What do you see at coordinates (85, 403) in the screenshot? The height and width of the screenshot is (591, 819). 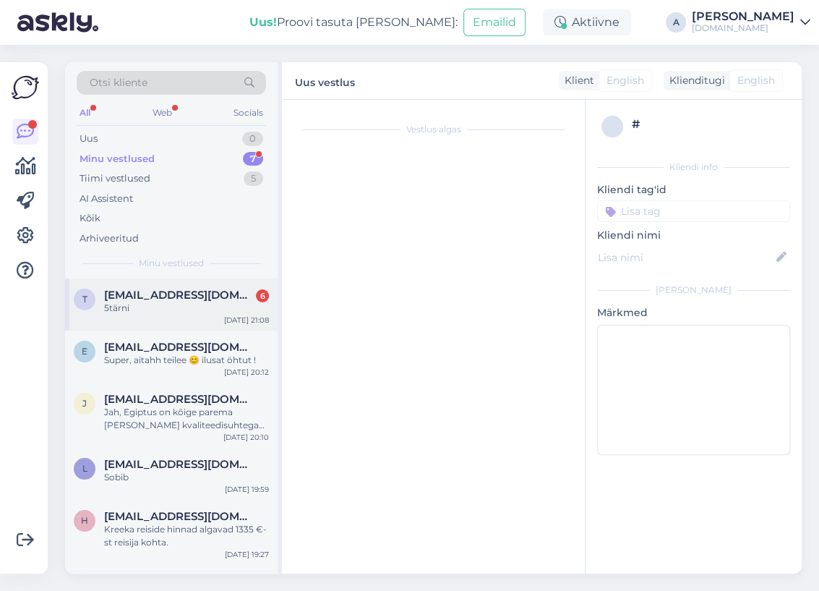 I see `span: j` at bounding box center [85, 403].